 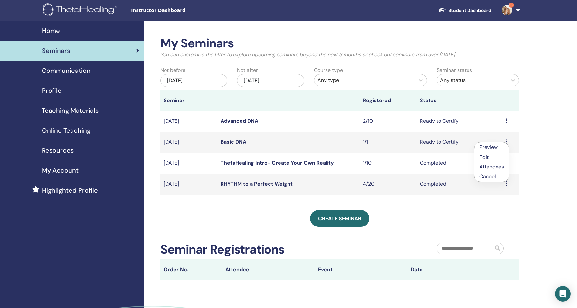 What do you see at coordinates (269, 270) in the screenshot?
I see `th: Attendee` at bounding box center [269, 270].